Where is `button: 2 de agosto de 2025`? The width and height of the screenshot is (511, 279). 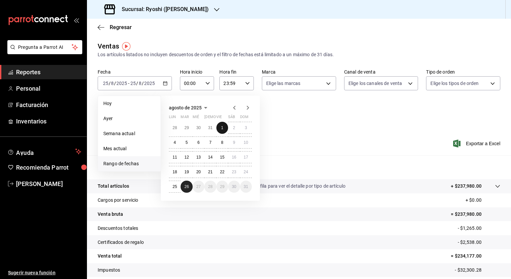 button: 2 de agosto de 2025 is located at coordinates (234, 128).